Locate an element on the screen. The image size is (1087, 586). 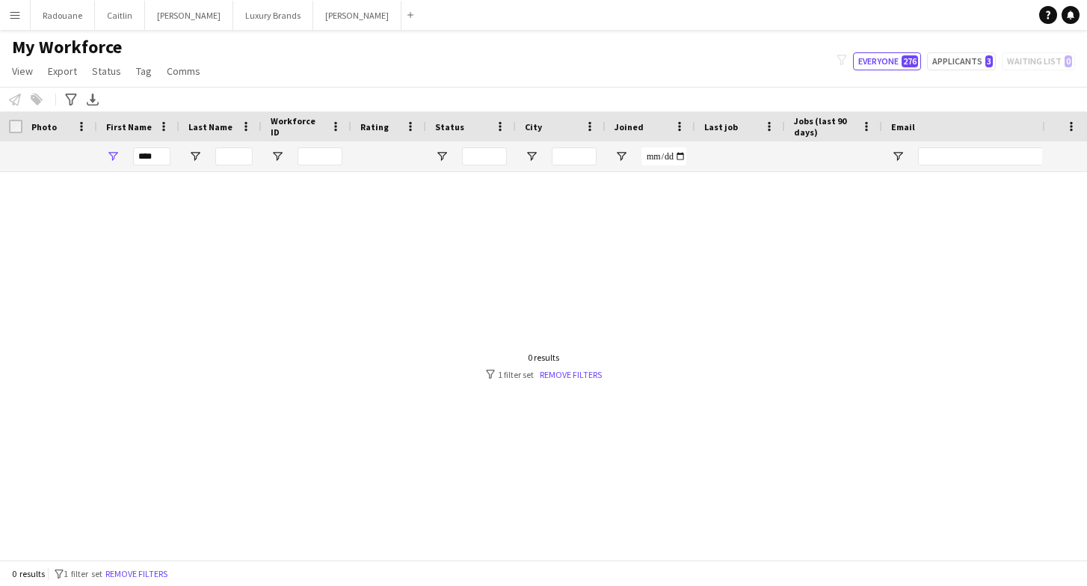
button: Radouane is located at coordinates (63, 15).